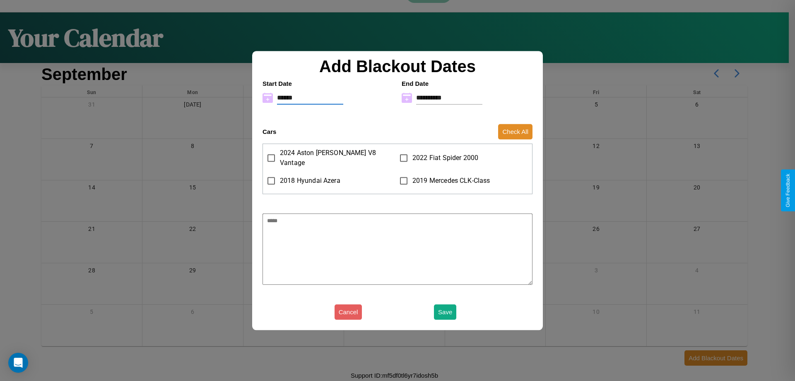 This screenshot has height=381, width=795. Describe the element at coordinates (348, 311) in the screenshot. I see `button: Cancel` at that location.